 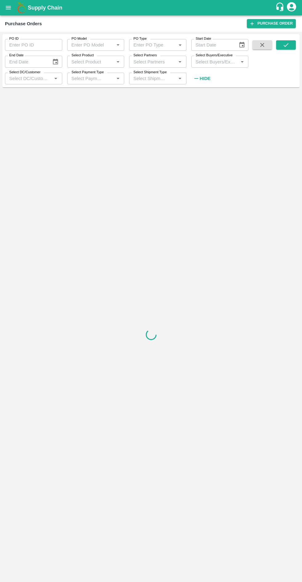 What do you see at coordinates (91, 45) in the screenshot?
I see `input: Enter PO Model` at bounding box center [91, 45].